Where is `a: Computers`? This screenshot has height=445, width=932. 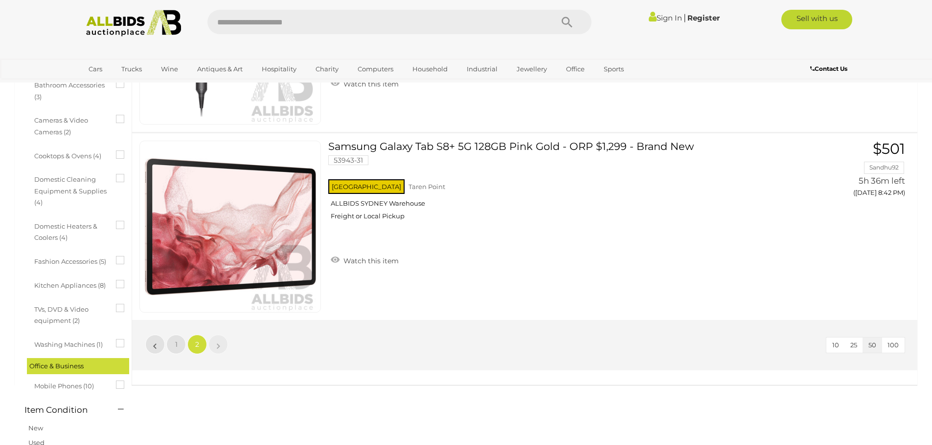 a: Computers is located at coordinates (375, 69).